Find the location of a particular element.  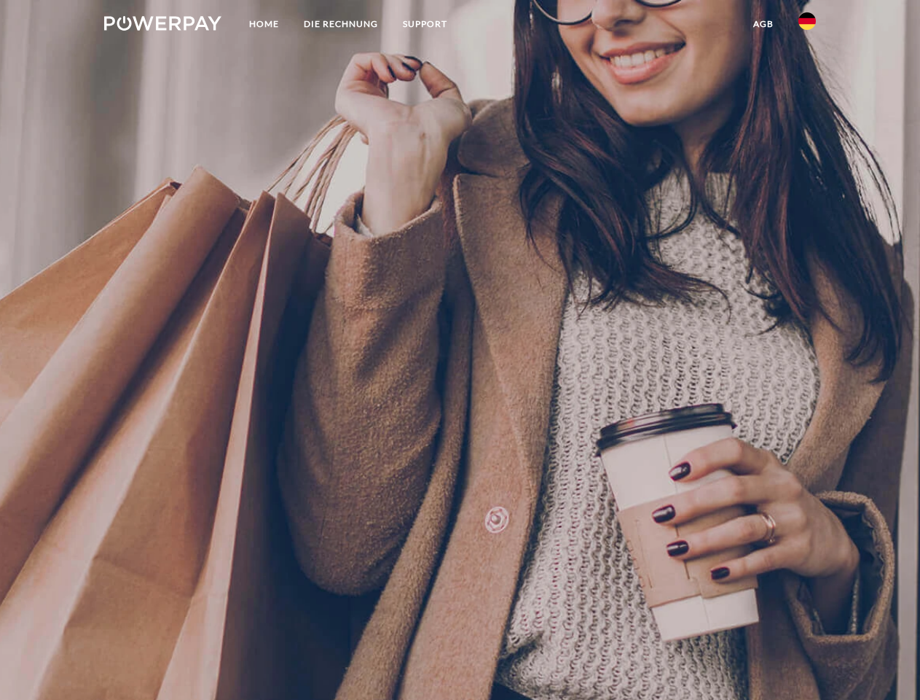

a: SUPPORT is located at coordinates (425, 24).